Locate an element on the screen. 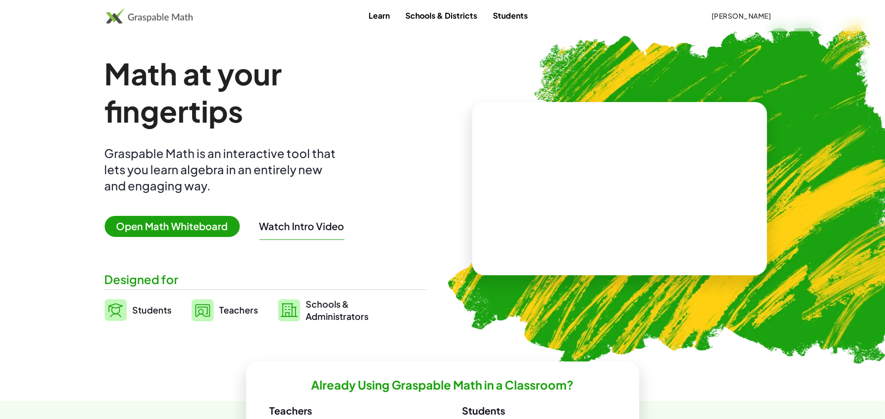 This screenshot has width=885, height=419. h2: Already Using Graspable Math in a Classroom? is located at coordinates (443, 385).